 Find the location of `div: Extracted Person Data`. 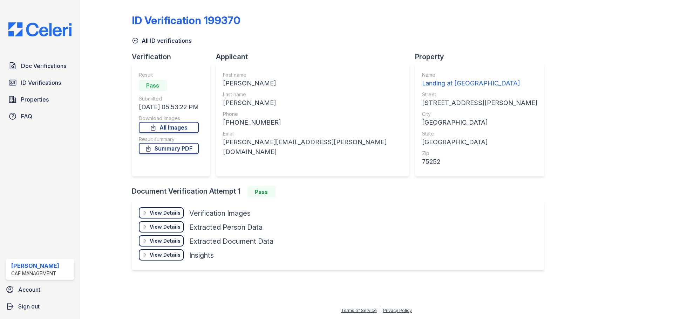

div: Extracted Person Data is located at coordinates (226, 227).